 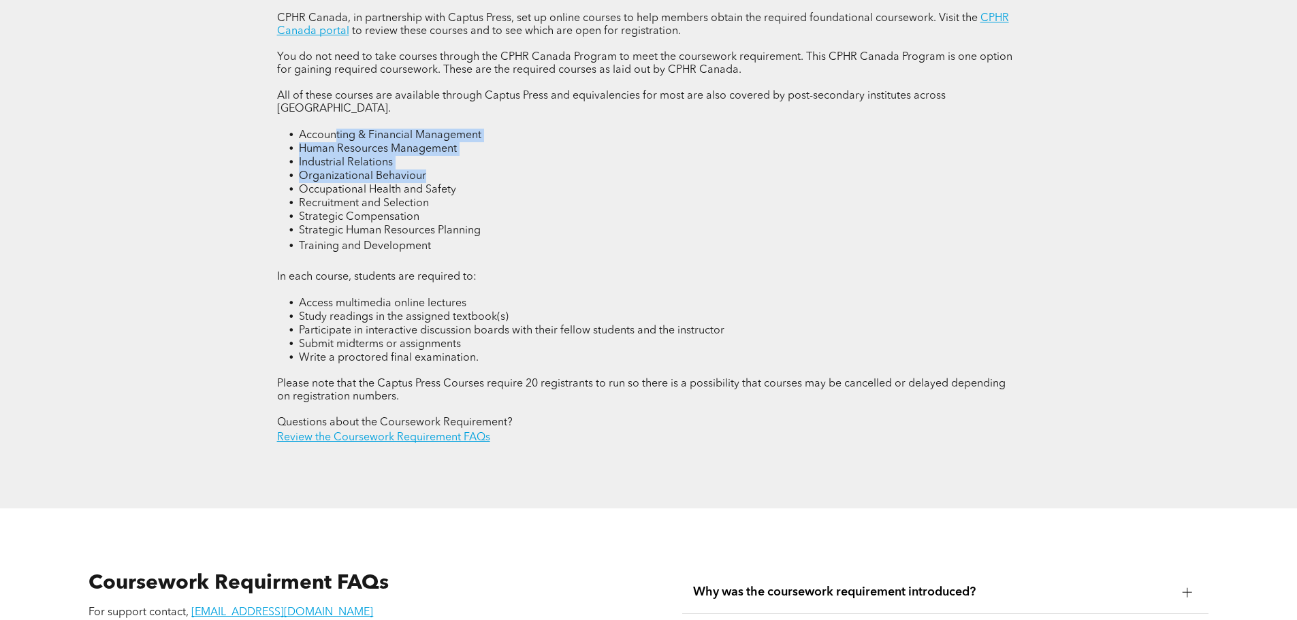 I want to click on span: Strategic Compensation, so click(x=359, y=217).